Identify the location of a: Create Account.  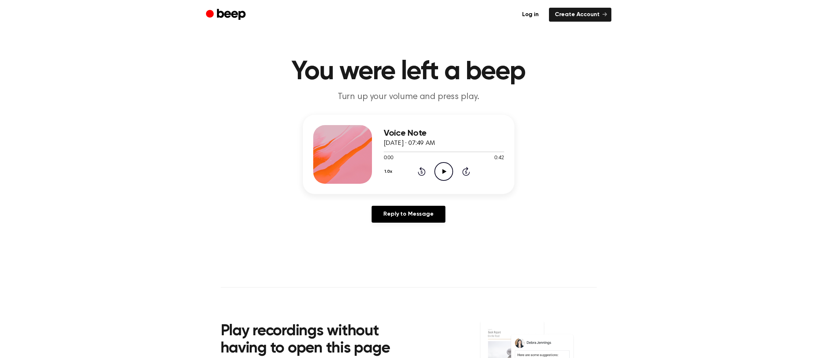
(580, 15).